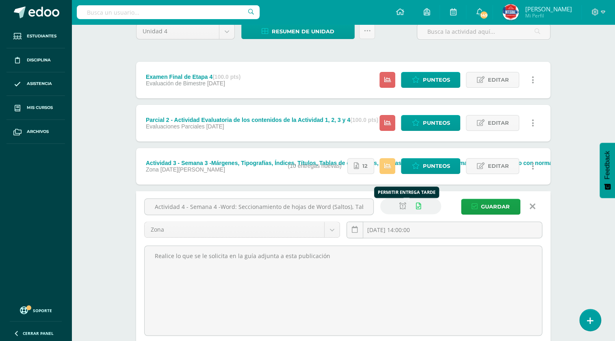 This screenshot has height=341, width=615. What do you see at coordinates (178, 31) in the screenshot?
I see `span: Unidad 4` at bounding box center [178, 31].